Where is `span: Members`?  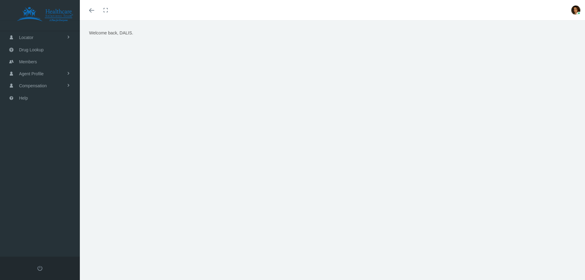
span: Members is located at coordinates (28, 62).